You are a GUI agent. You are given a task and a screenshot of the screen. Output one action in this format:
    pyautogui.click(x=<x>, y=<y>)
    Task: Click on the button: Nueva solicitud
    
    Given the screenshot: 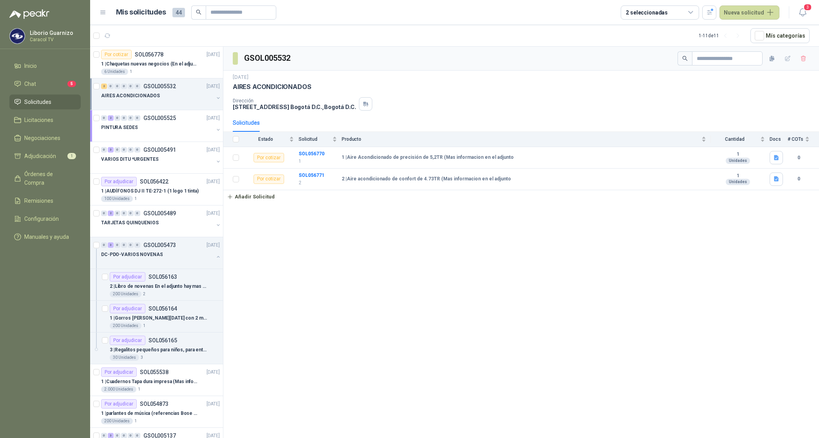 What is the action you would take?
    pyautogui.click(x=750, y=13)
    